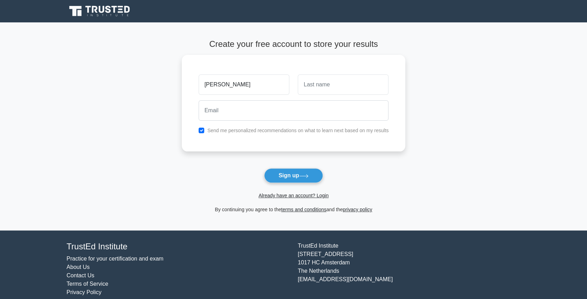  I want to click on a: Privacy Policy, so click(84, 292).